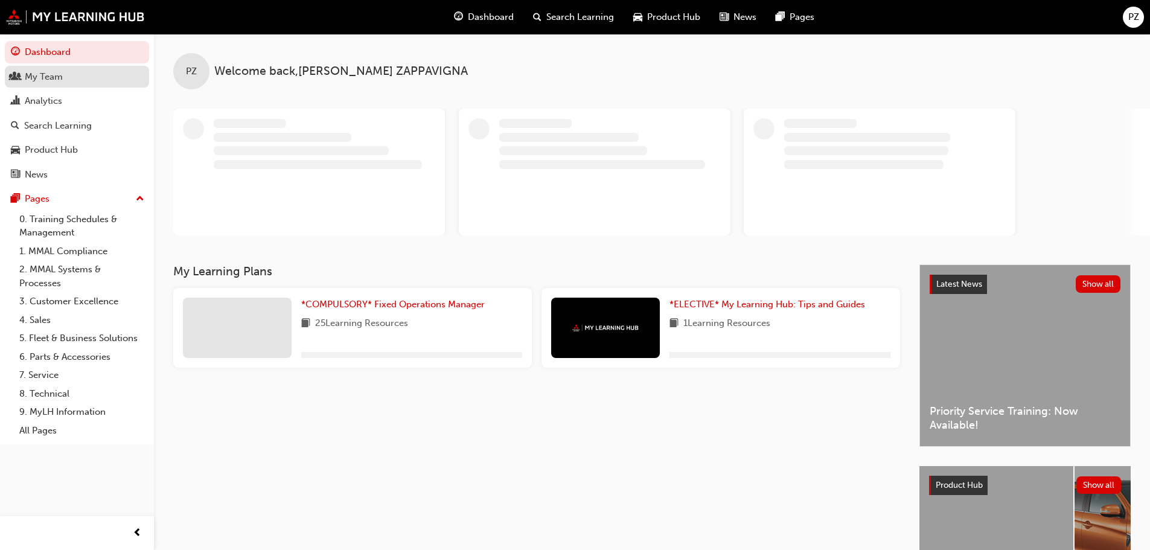  What do you see at coordinates (1025, 485) in the screenshot?
I see `a: Product HubShow all` at bounding box center [1025, 485].